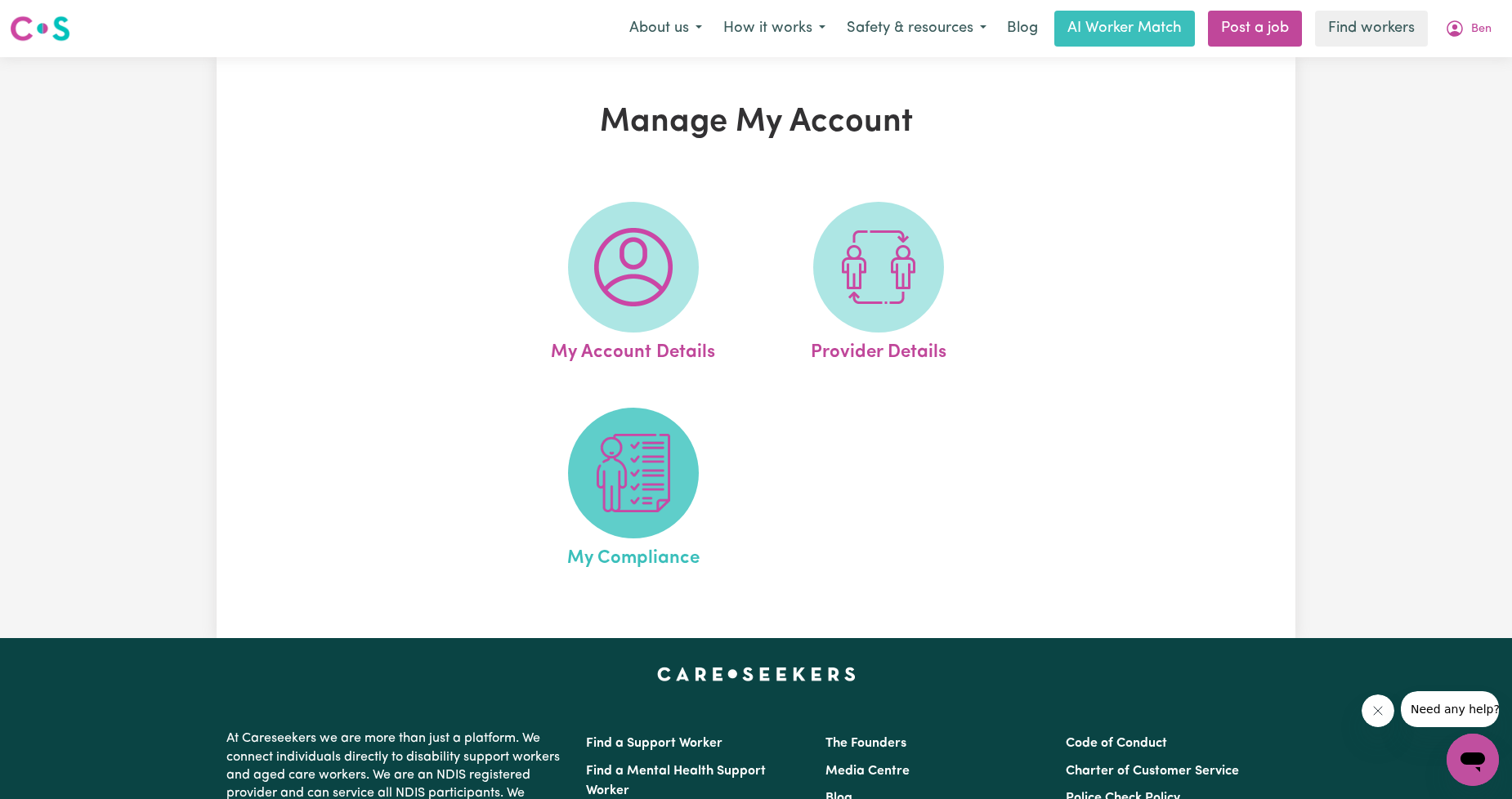 Image resolution: width=1512 pixels, height=799 pixels. Describe the element at coordinates (632, 350) in the screenshot. I see `span: My Account Details` at that location.